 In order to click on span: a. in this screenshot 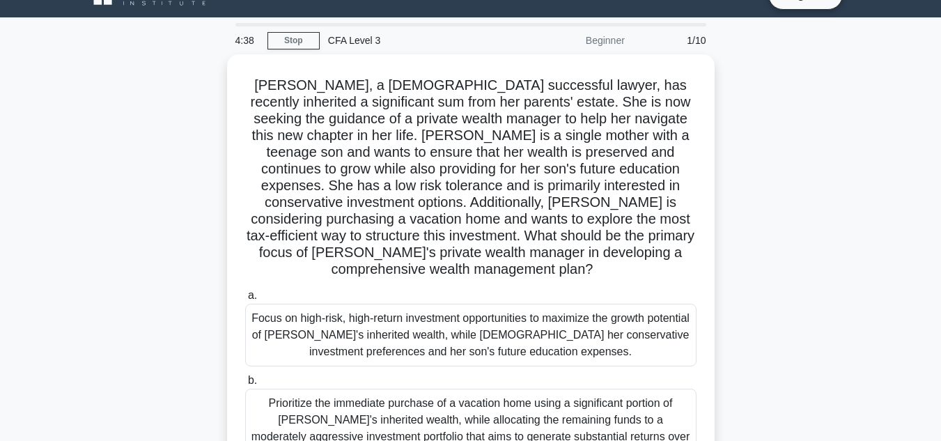, I will do `click(252, 295)`.